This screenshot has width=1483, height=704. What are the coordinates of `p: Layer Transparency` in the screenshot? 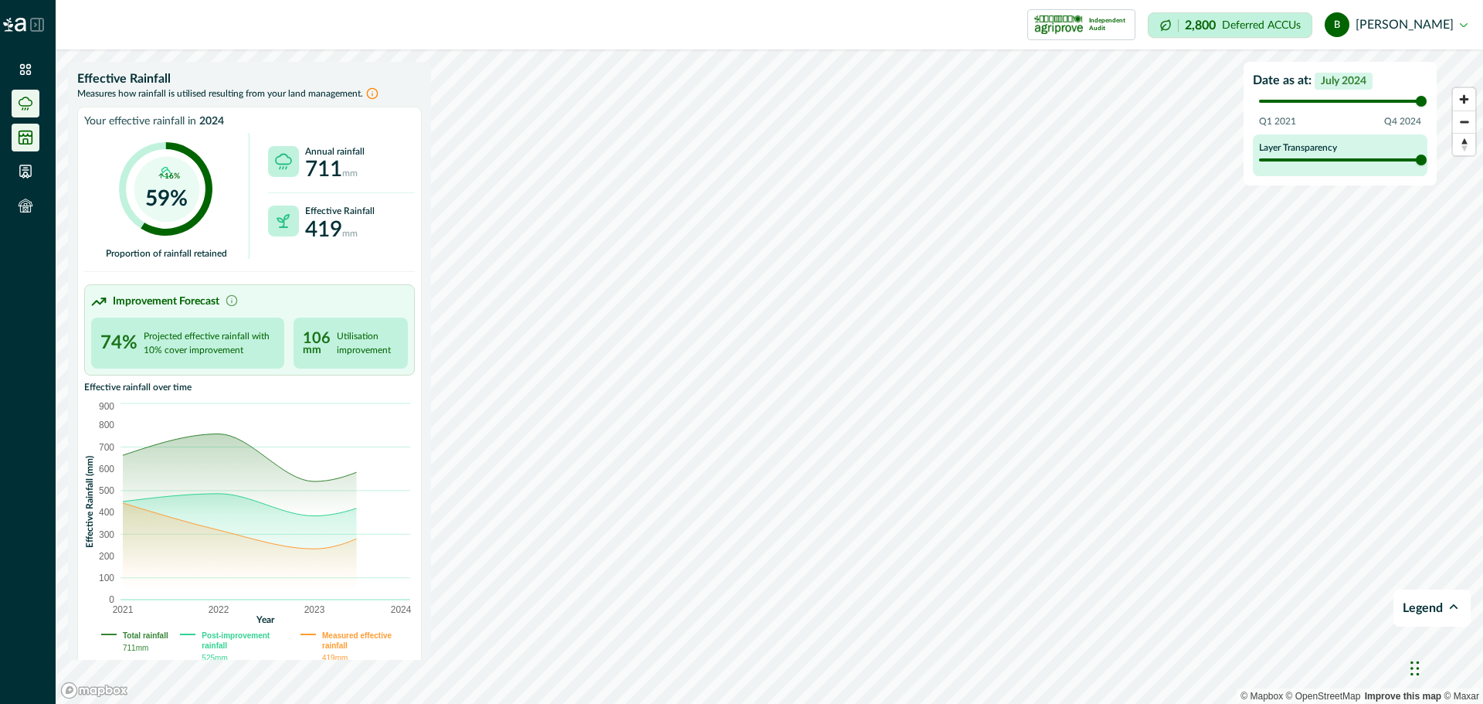 It's located at (1340, 148).